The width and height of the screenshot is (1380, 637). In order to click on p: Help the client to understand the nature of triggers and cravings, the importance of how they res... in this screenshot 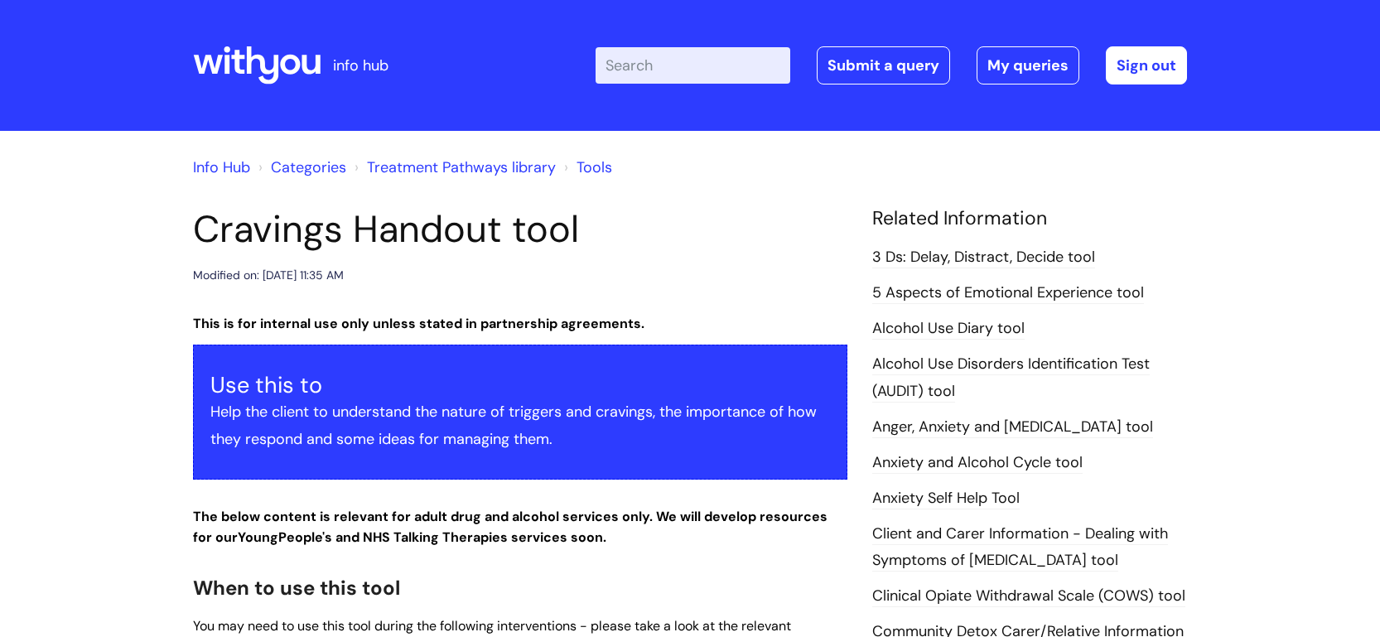, I will do `click(520, 425)`.